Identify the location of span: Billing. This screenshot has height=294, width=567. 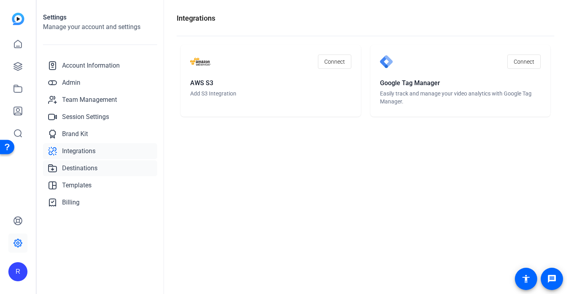
(71, 202).